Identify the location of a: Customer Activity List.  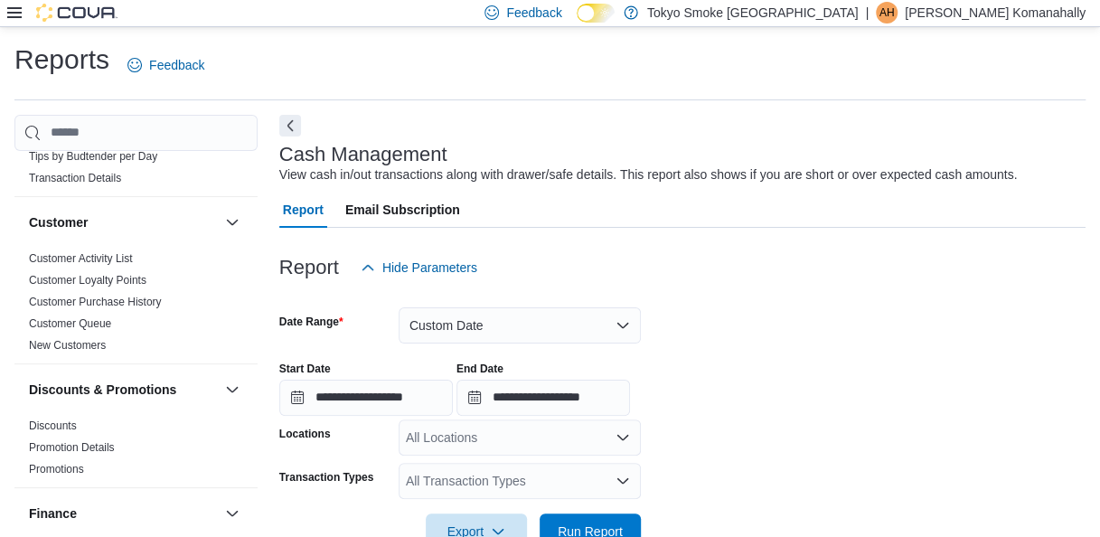
(80, 258).